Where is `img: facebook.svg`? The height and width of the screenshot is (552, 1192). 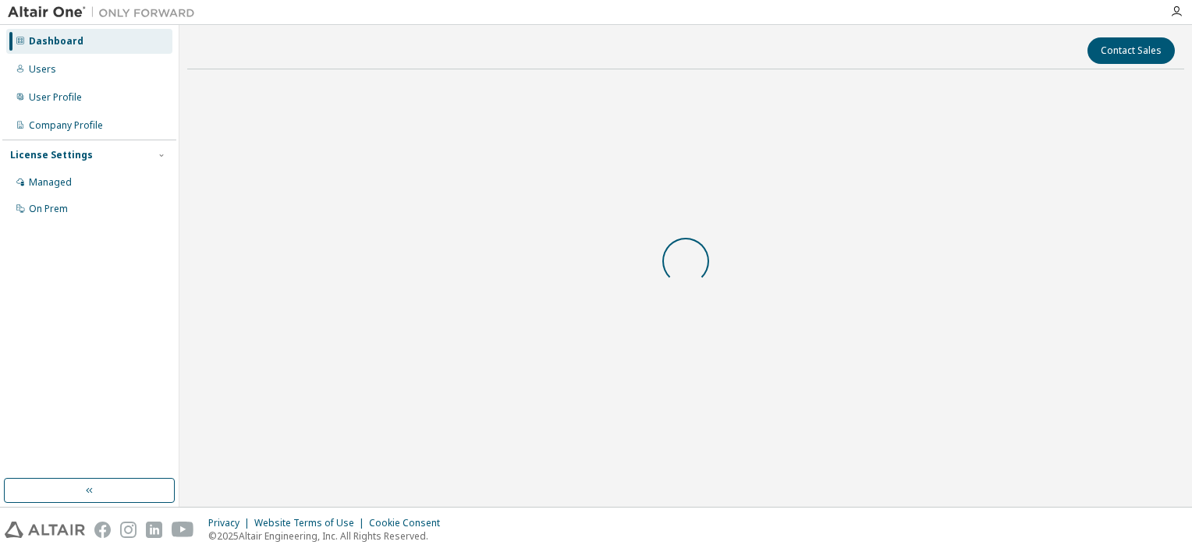 img: facebook.svg is located at coordinates (102, 530).